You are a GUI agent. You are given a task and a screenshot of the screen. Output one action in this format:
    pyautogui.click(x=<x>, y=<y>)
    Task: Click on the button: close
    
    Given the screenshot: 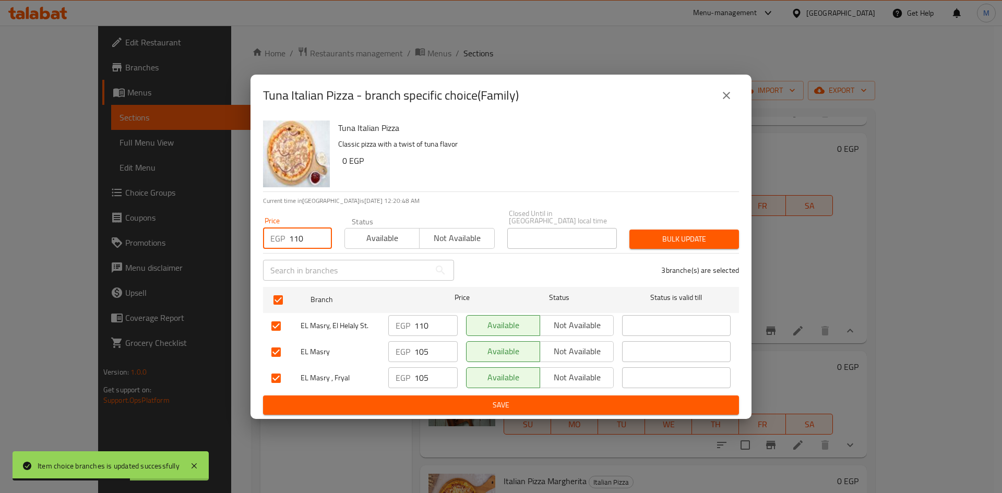 What is the action you would take?
    pyautogui.click(x=727, y=96)
    